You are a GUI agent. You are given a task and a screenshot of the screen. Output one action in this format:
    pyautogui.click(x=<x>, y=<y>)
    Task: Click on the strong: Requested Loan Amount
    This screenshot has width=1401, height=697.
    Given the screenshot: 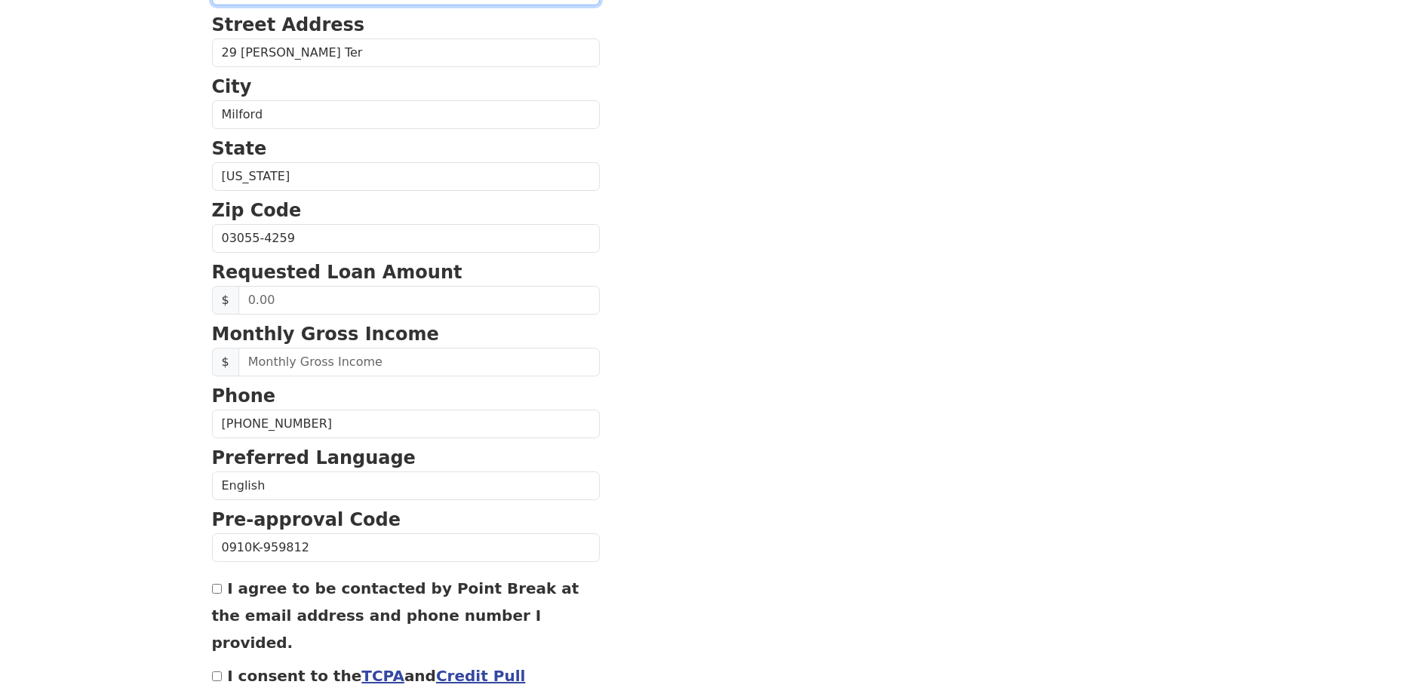 What is the action you would take?
    pyautogui.click(x=337, y=272)
    